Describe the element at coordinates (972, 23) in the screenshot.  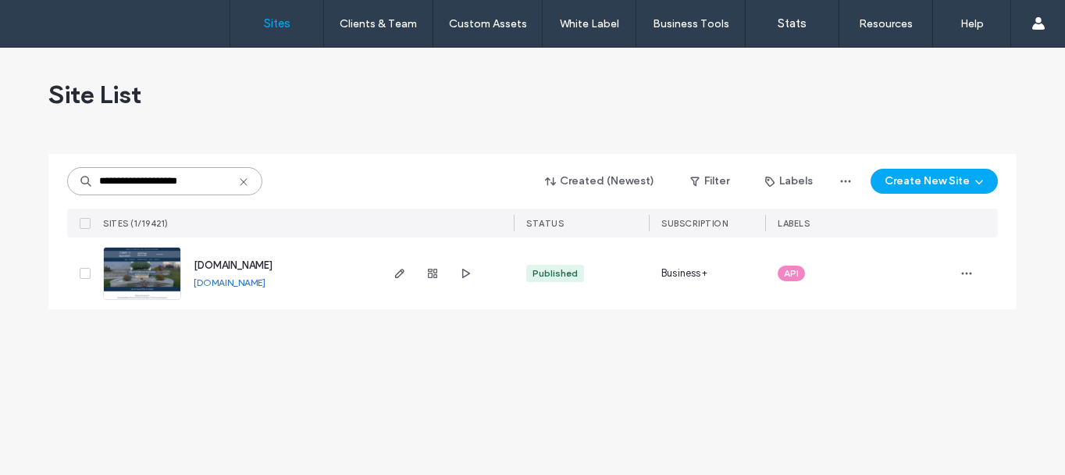
I see `label: Help` at that location.